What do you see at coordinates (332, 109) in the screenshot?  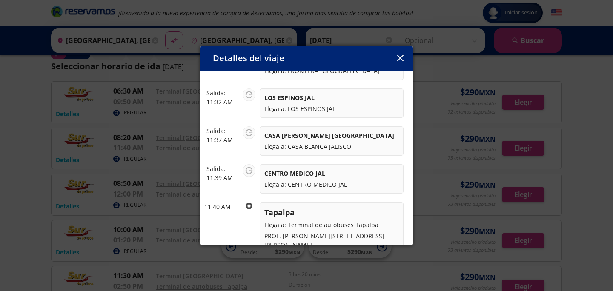 I see `p: Llega a: LOS ESPINOS JAL` at bounding box center [332, 109].